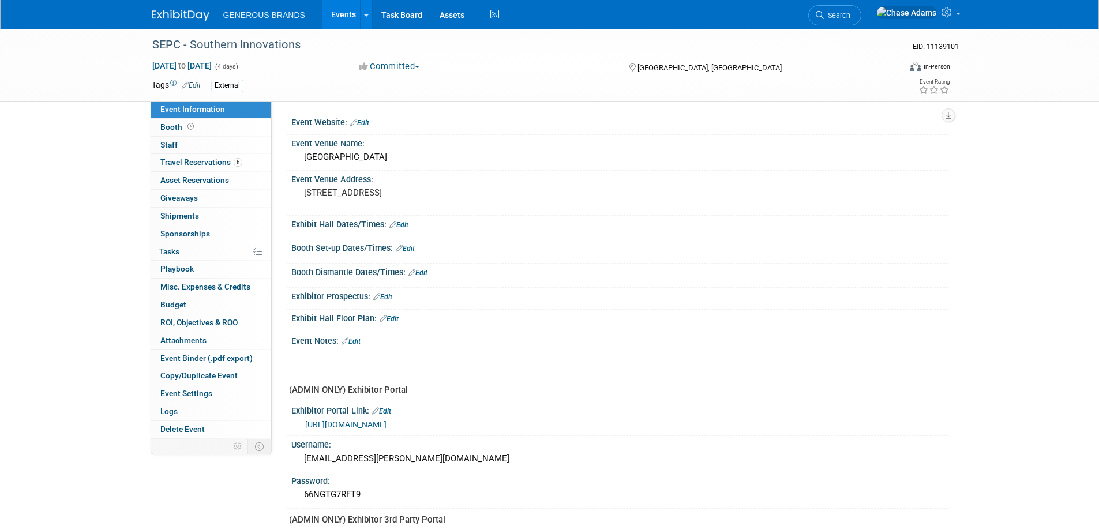 This screenshot has width=1099, height=530. Describe the element at coordinates (891, 69) in the screenshot. I see `div: Event Format` at that location.